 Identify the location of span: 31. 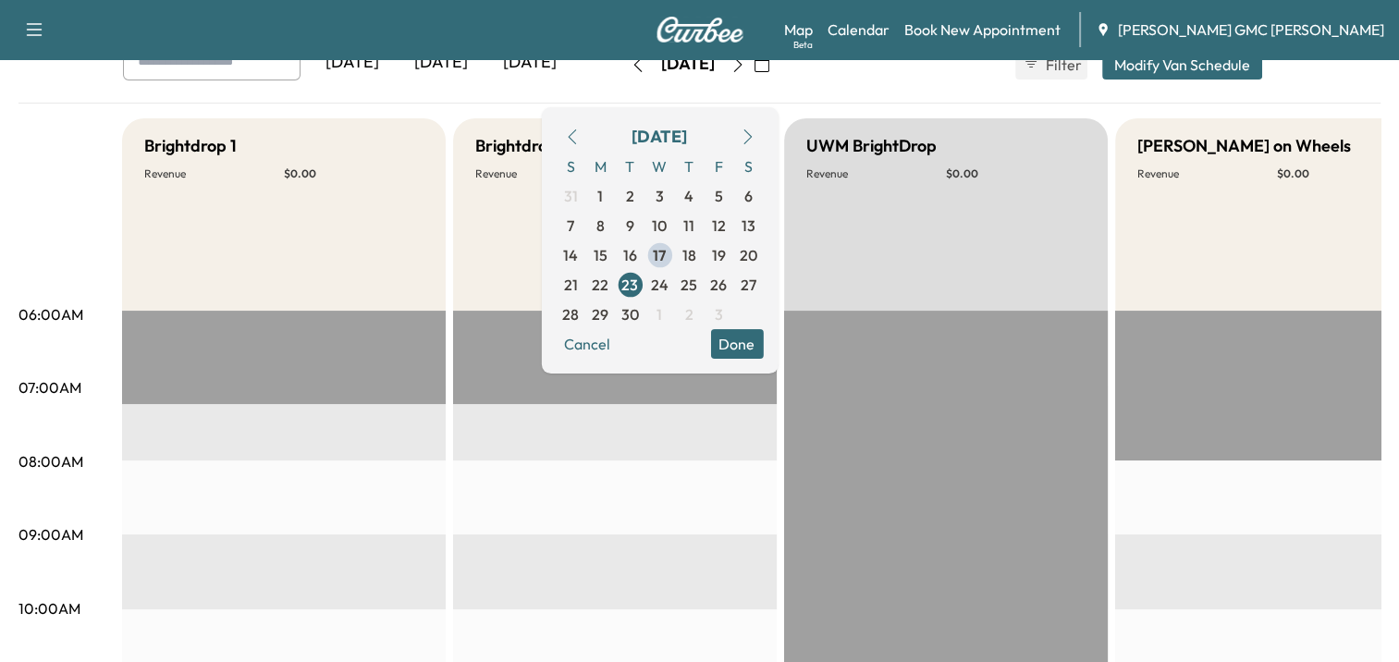
(571, 196).